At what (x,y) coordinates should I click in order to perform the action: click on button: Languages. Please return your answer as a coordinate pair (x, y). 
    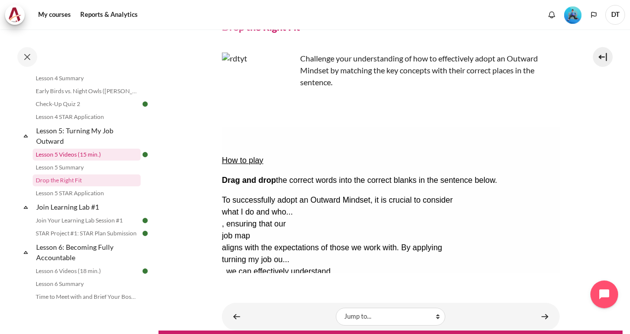
    Looking at the image, I should click on (594, 15).